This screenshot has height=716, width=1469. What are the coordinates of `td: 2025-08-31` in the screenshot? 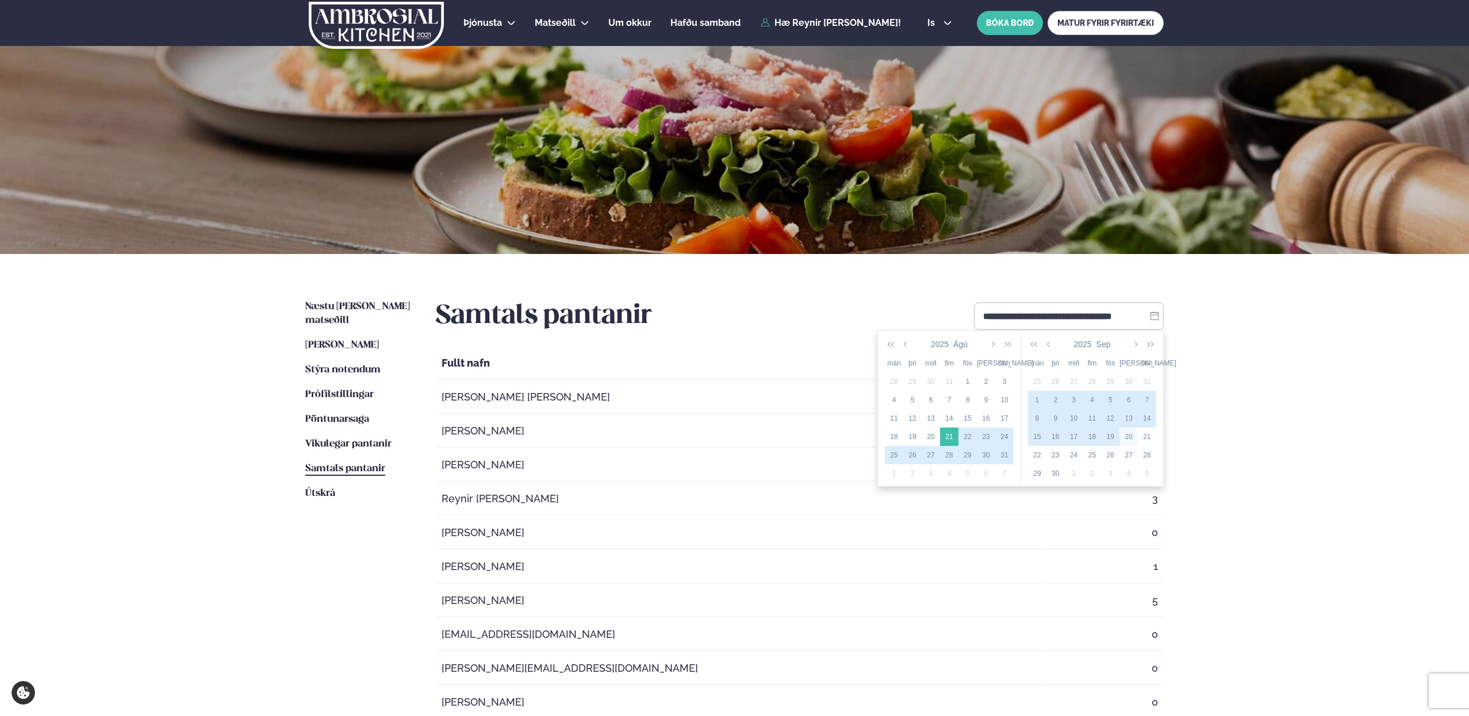 It's located at (1005, 455).